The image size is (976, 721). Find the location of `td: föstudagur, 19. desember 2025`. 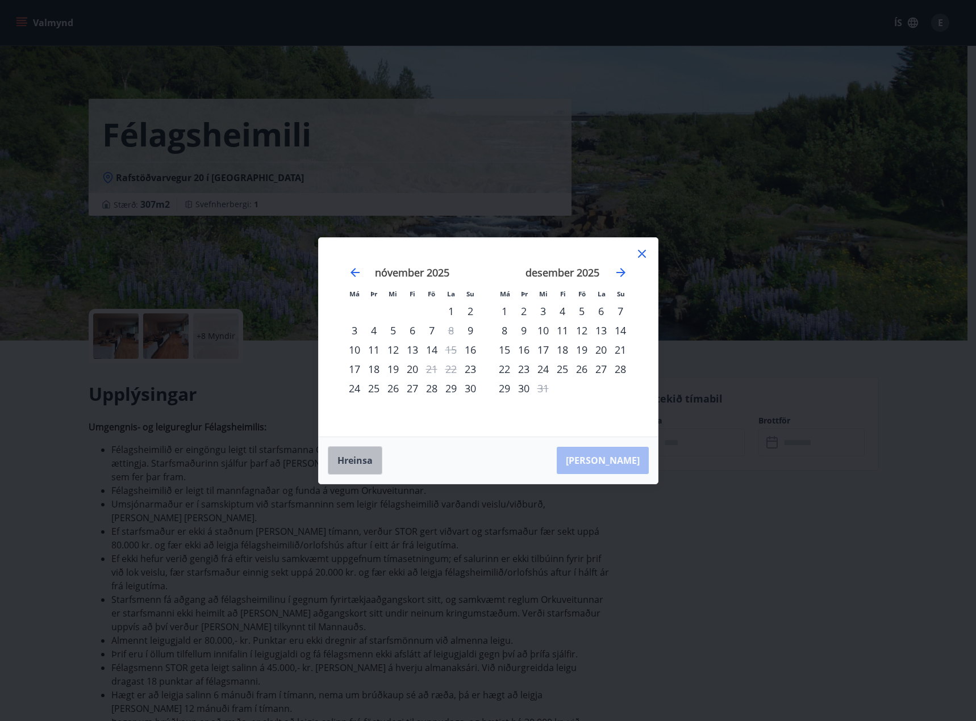

td: föstudagur, 19. desember 2025 is located at coordinates (582, 350).